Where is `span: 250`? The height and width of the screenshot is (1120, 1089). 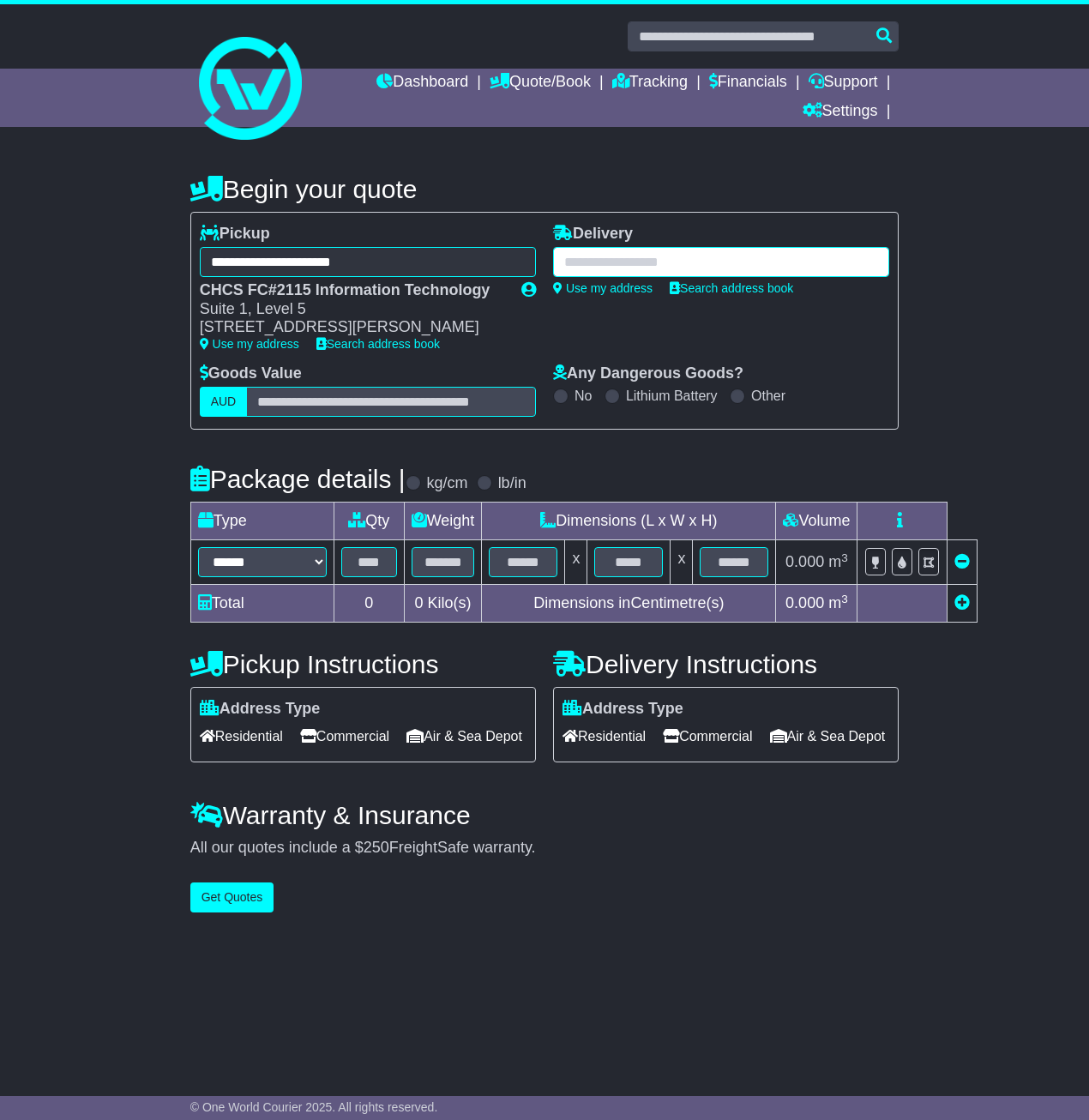 span: 250 is located at coordinates (376, 847).